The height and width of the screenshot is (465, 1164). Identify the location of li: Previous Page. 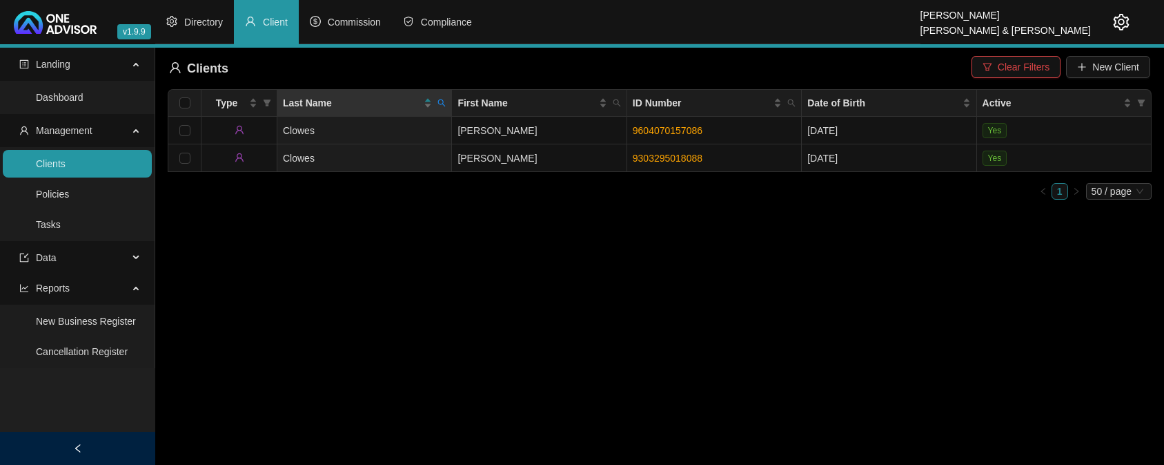
(1044, 191).